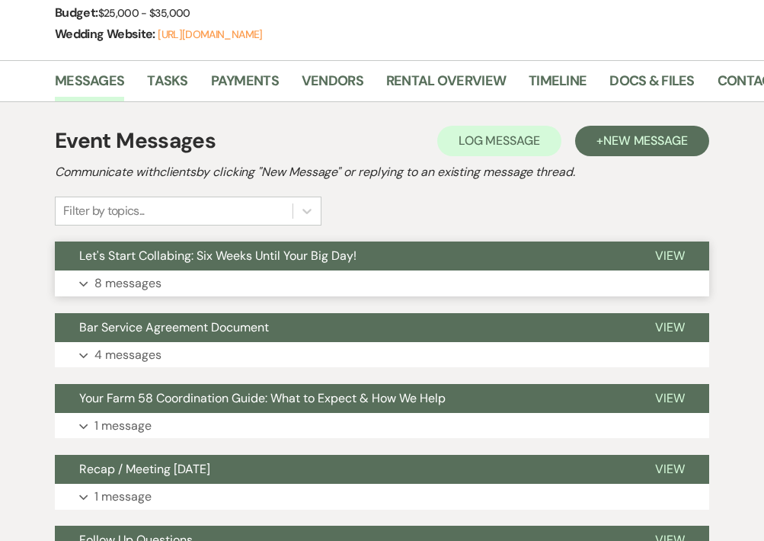 The height and width of the screenshot is (541, 764). Describe the element at coordinates (343, 399) in the screenshot. I see `button: Your Farm 58 Coordination Guide: What to Expect & How We Help` at that location.